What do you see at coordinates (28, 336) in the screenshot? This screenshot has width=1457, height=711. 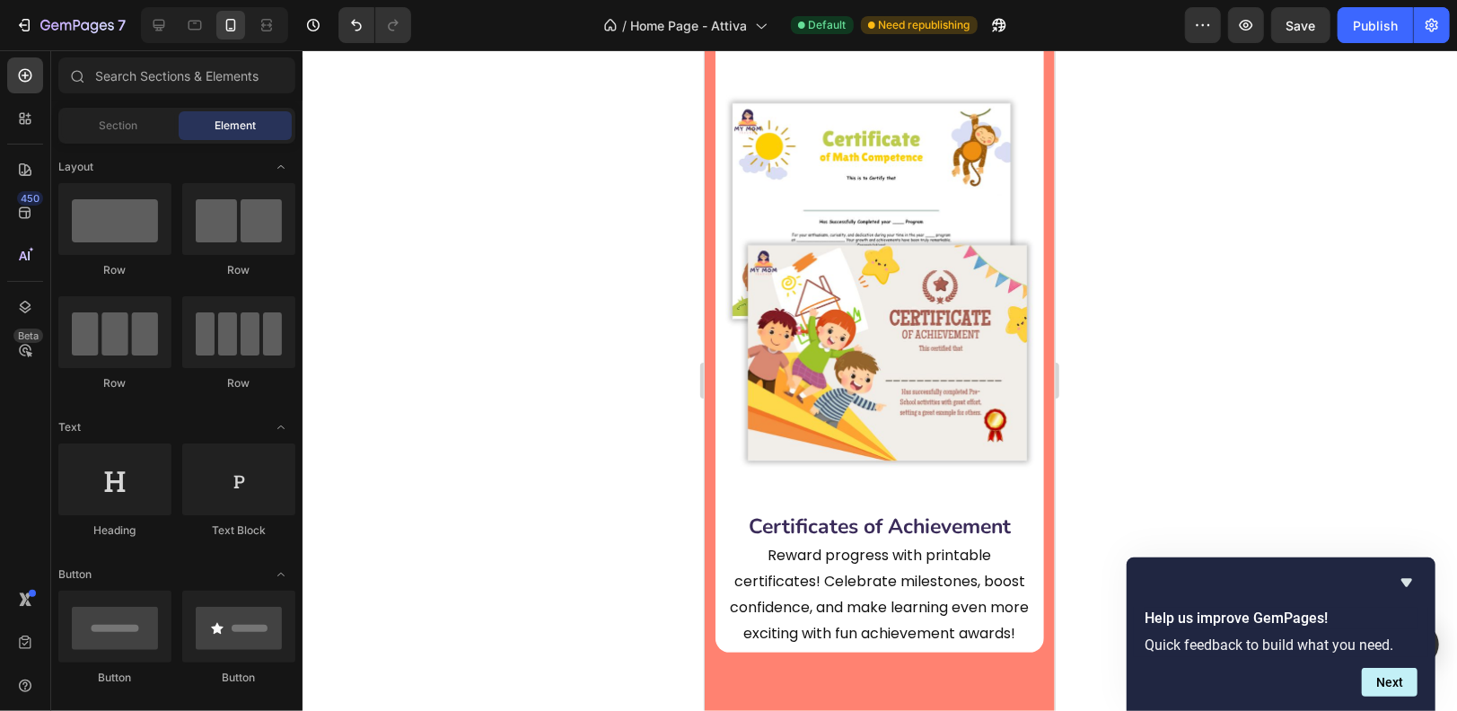 I see `div: Beta` at bounding box center [28, 336].